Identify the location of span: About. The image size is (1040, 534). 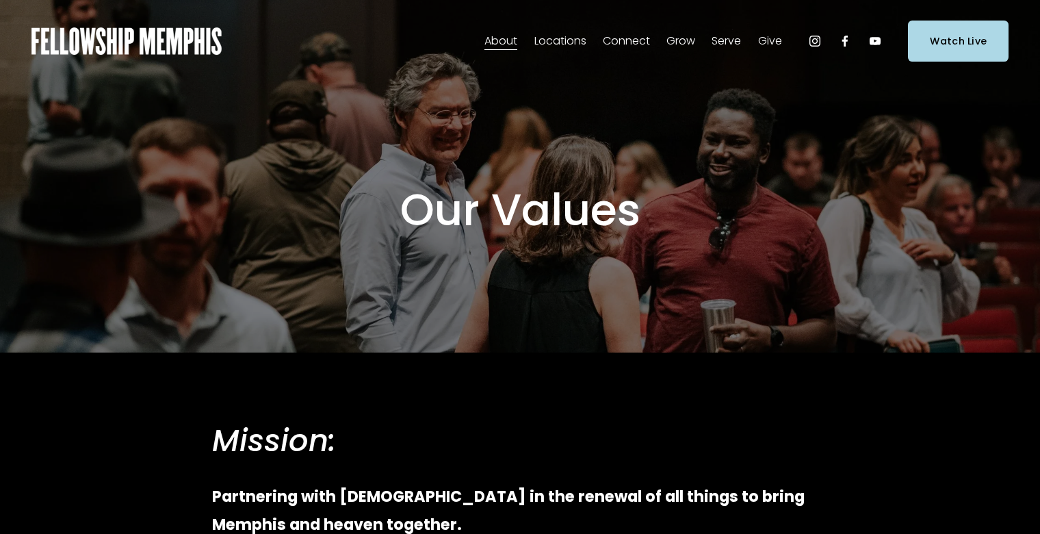
(501, 41).